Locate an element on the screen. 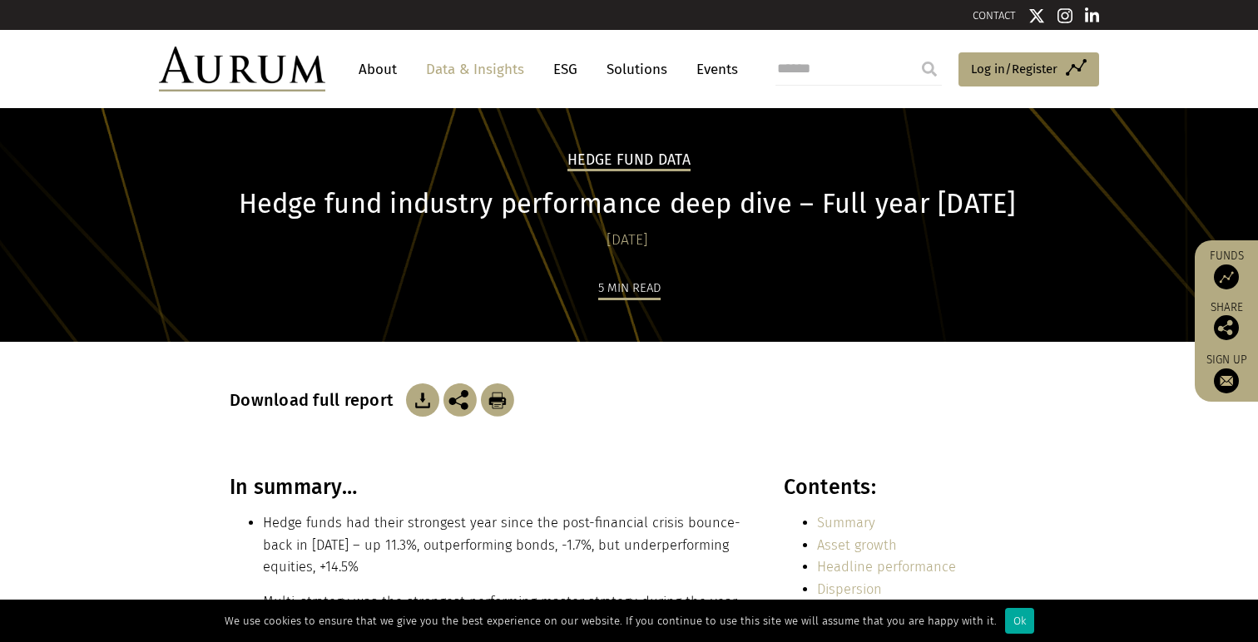 This screenshot has height=642, width=1258. img: Linkedin icon is located at coordinates (1093, 16).